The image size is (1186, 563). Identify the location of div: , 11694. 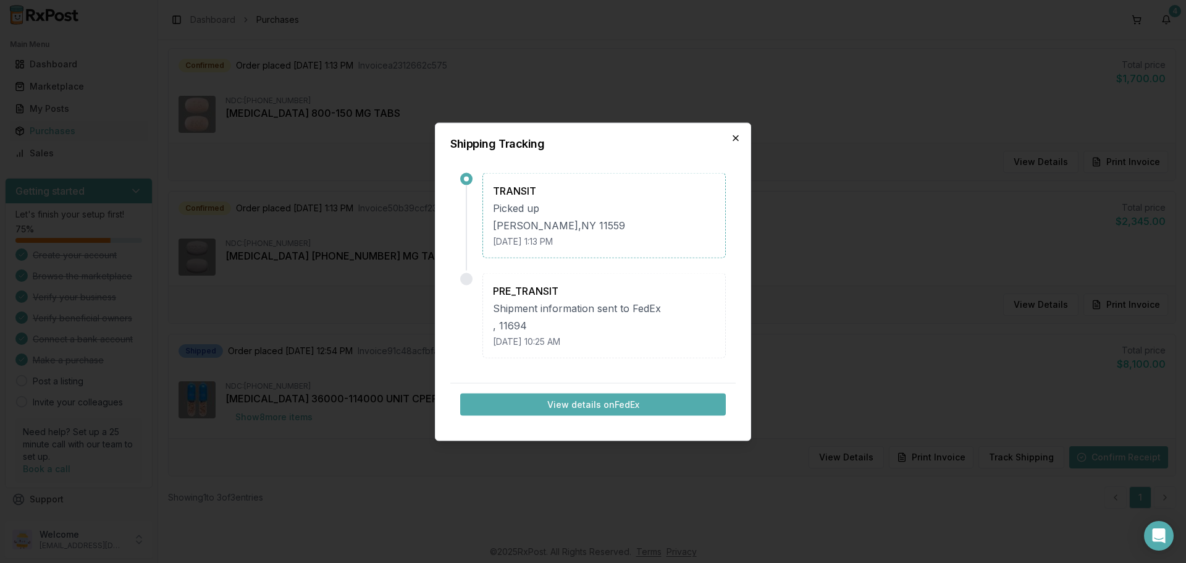
(604, 325).